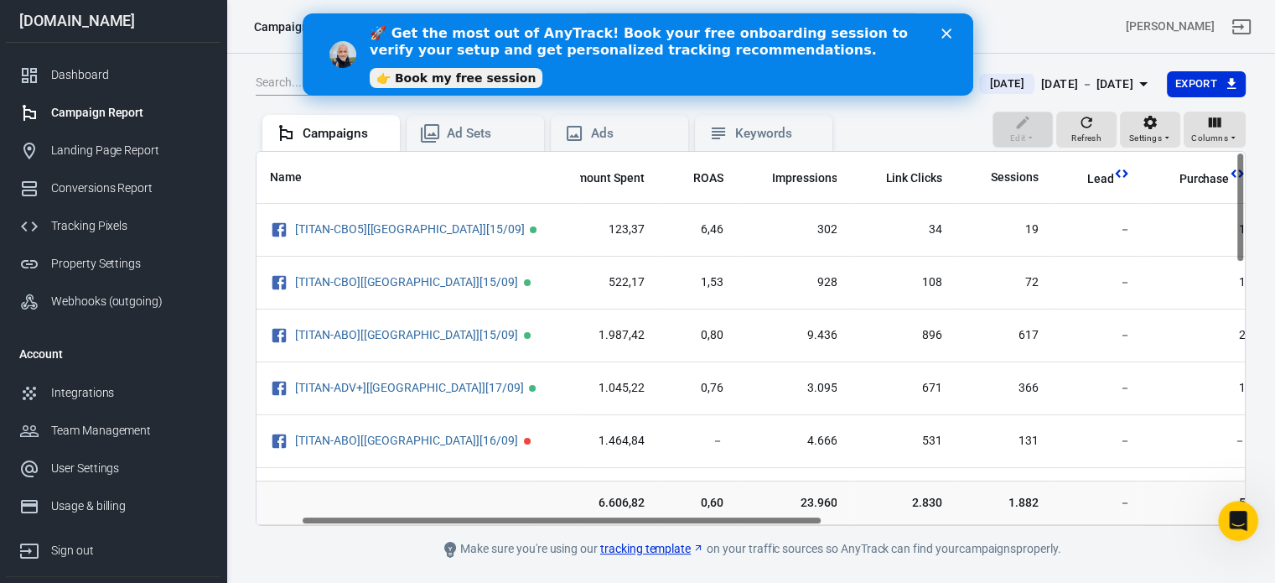 This screenshot has width=1275, height=583. I want to click on a: 👉 Book my free session, so click(153, 65).